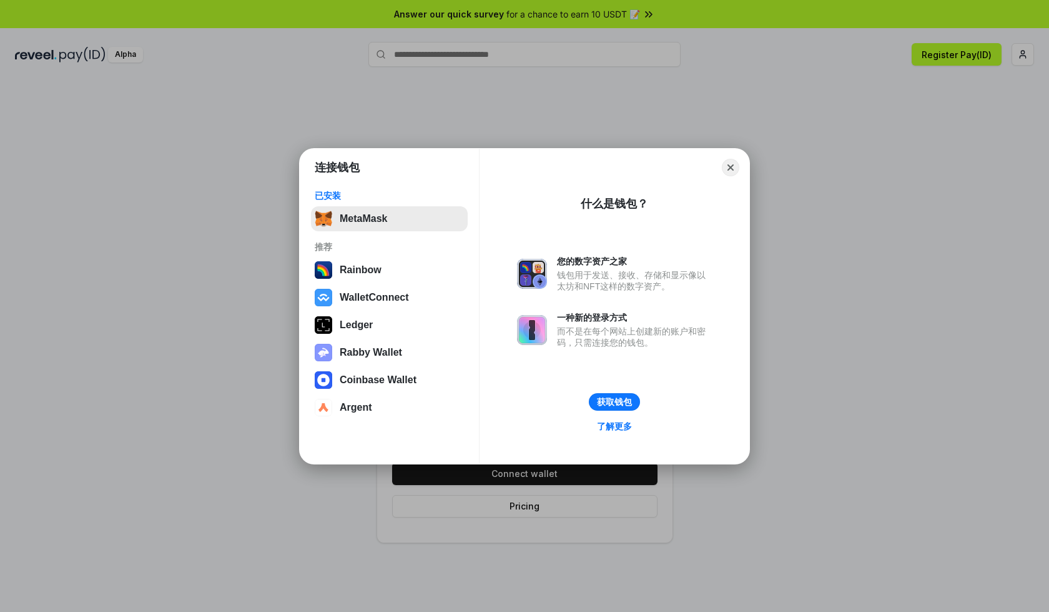 The width and height of the screenshot is (1049, 612). What do you see at coordinates (635, 317) in the screenshot?
I see `div: 一种新的登录方式` at bounding box center [635, 317].